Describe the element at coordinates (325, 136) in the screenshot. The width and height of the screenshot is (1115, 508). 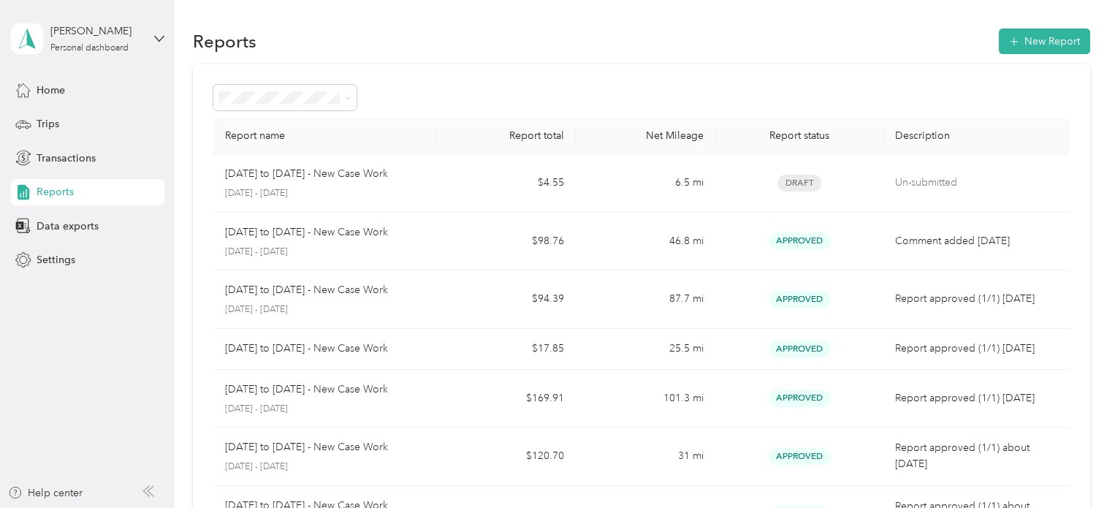
I see `th: Report name` at that location.